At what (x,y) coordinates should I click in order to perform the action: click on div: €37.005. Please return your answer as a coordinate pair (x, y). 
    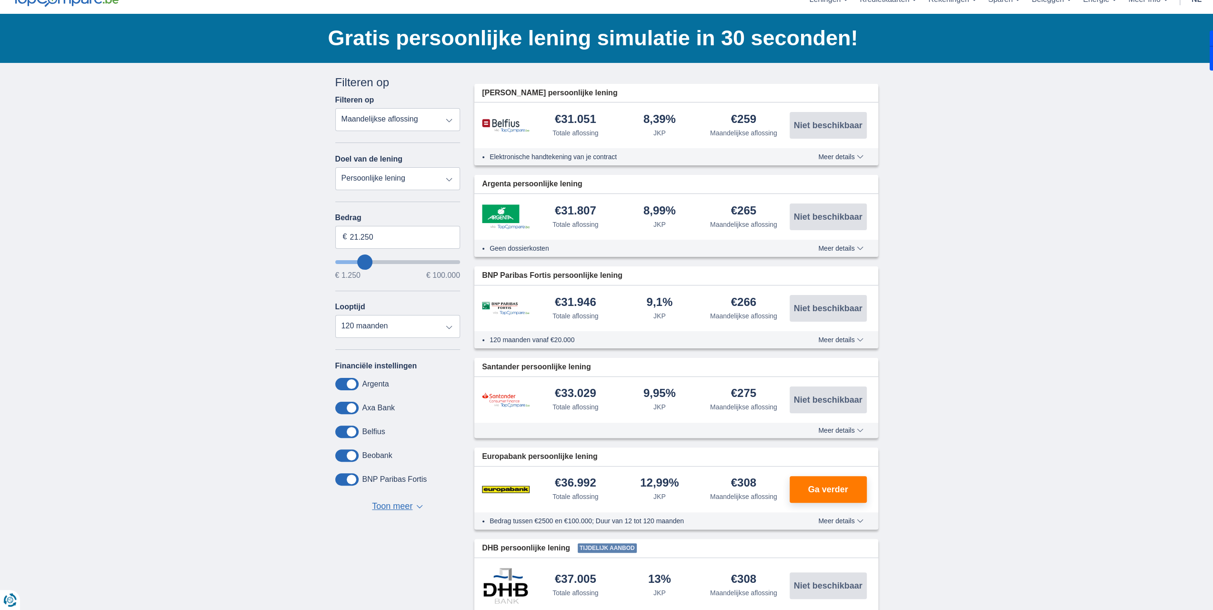
    Looking at the image, I should click on (575, 579).